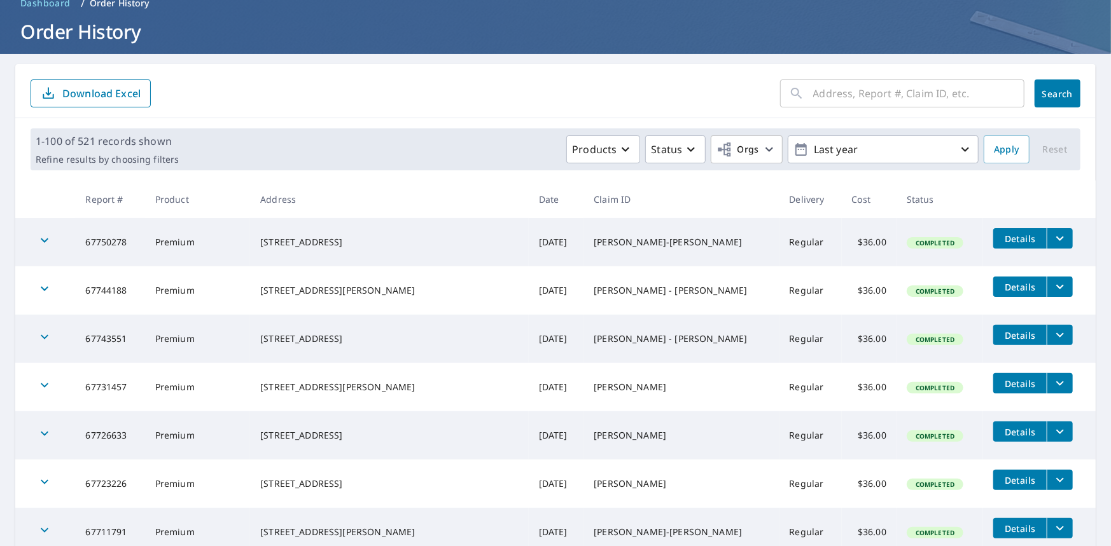 Image resolution: width=1111 pixels, height=546 pixels. Describe the element at coordinates (1059, 480) in the screenshot. I see `button: filesDropdownBtn-67723226` at that location.